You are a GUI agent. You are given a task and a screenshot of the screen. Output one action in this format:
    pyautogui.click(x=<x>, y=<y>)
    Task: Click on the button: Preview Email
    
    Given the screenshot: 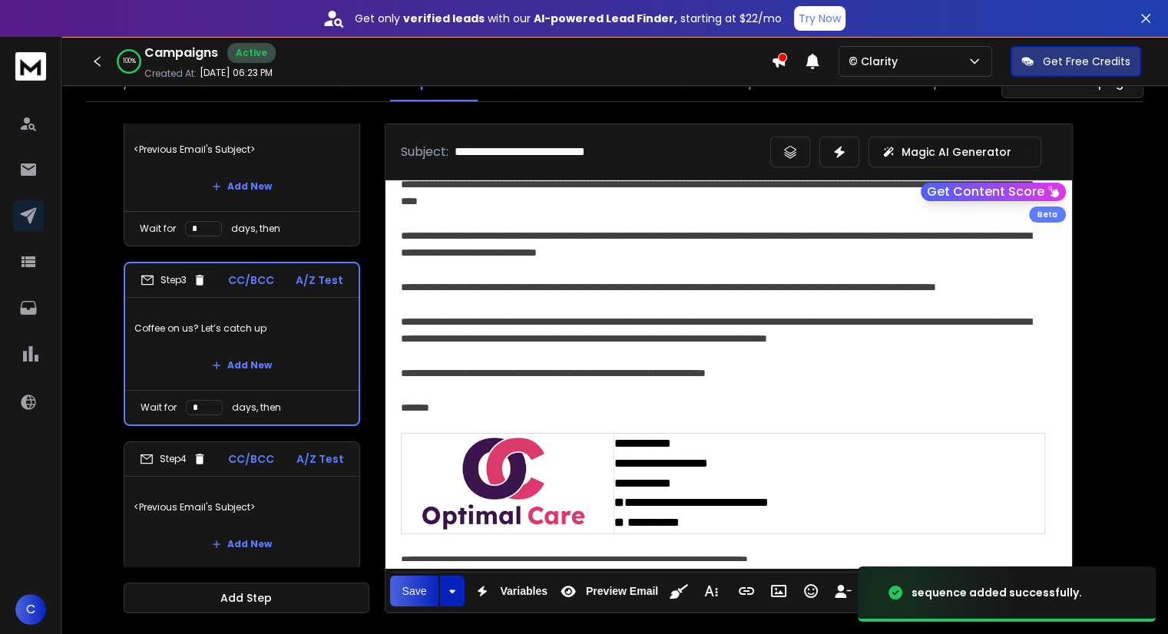 What is the action you would take?
    pyautogui.click(x=607, y=591)
    